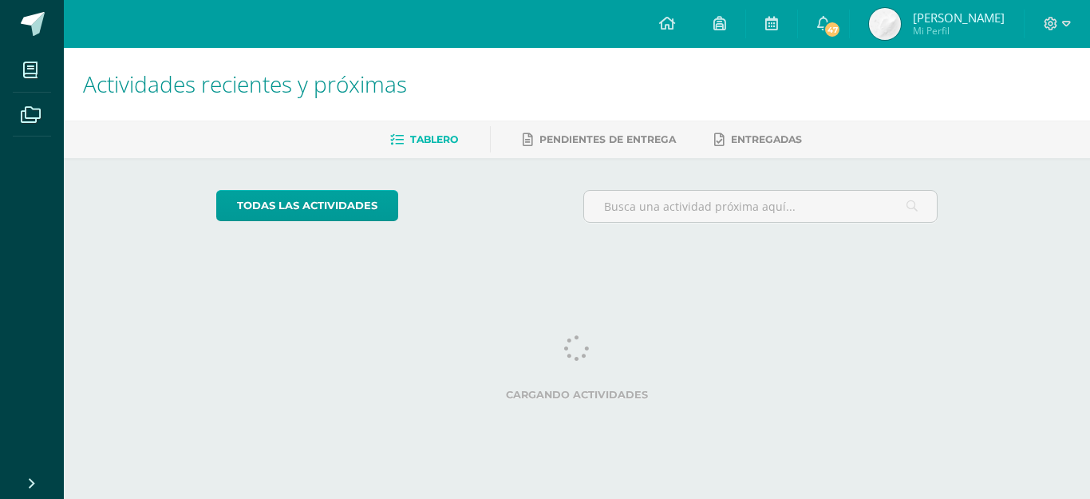 Image resolution: width=1090 pixels, height=499 pixels. Describe the element at coordinates (758, 140) in the screenshot. I see `a: Entregadas` at that location.